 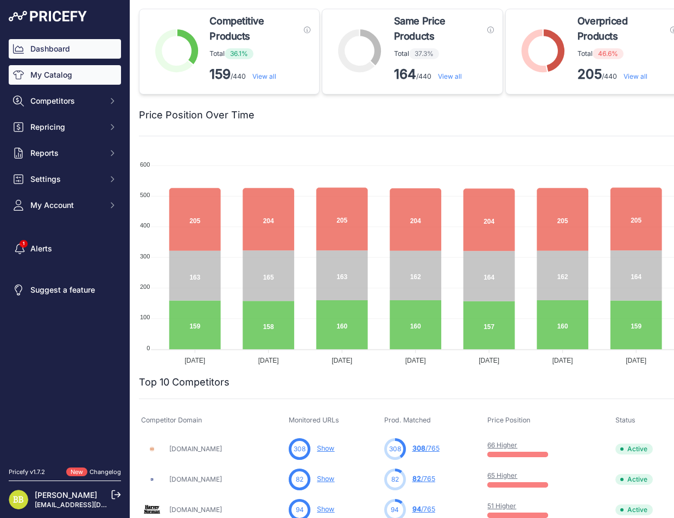 I want to click on span: Monitored URLs, so click(x=314, y=420).